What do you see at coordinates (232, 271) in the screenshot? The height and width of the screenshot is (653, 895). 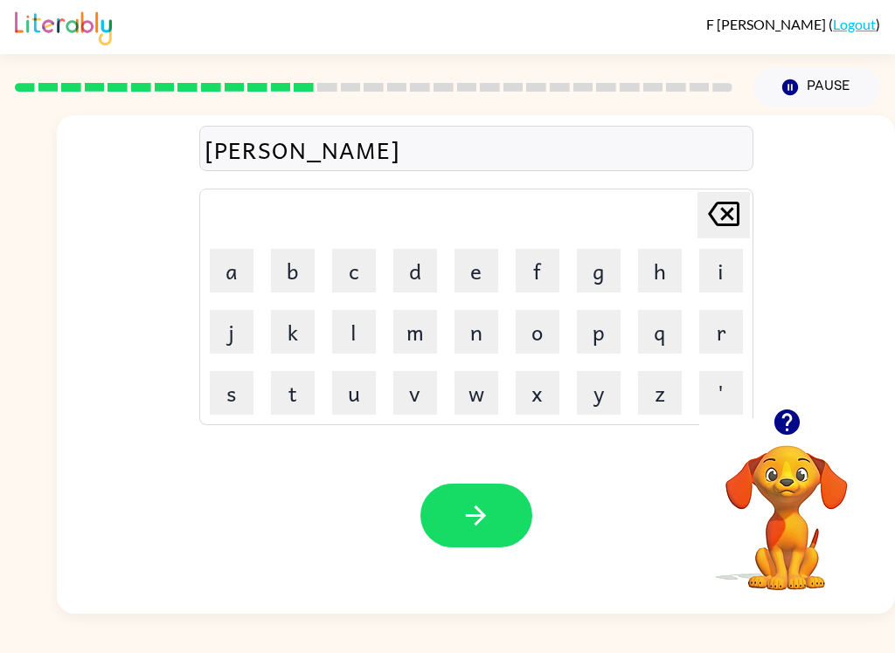 I see `button: a` at bounding box center [232, 271].